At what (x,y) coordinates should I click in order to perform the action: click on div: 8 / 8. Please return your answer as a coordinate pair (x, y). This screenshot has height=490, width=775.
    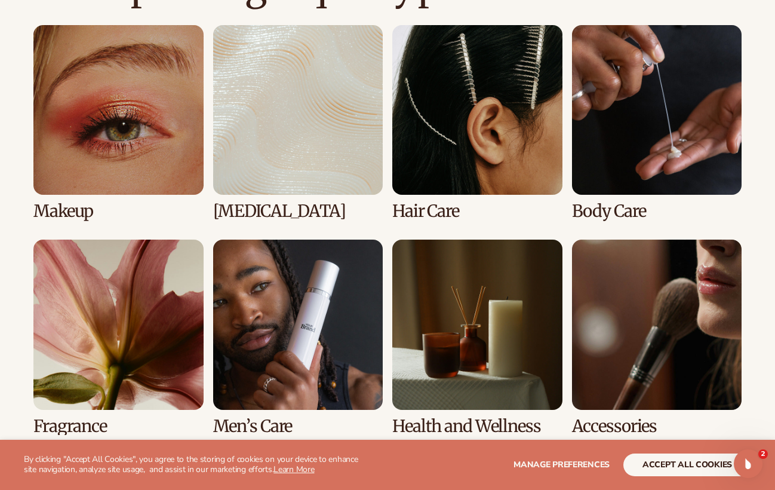
    Looking at the image, I should click on (657, 337).